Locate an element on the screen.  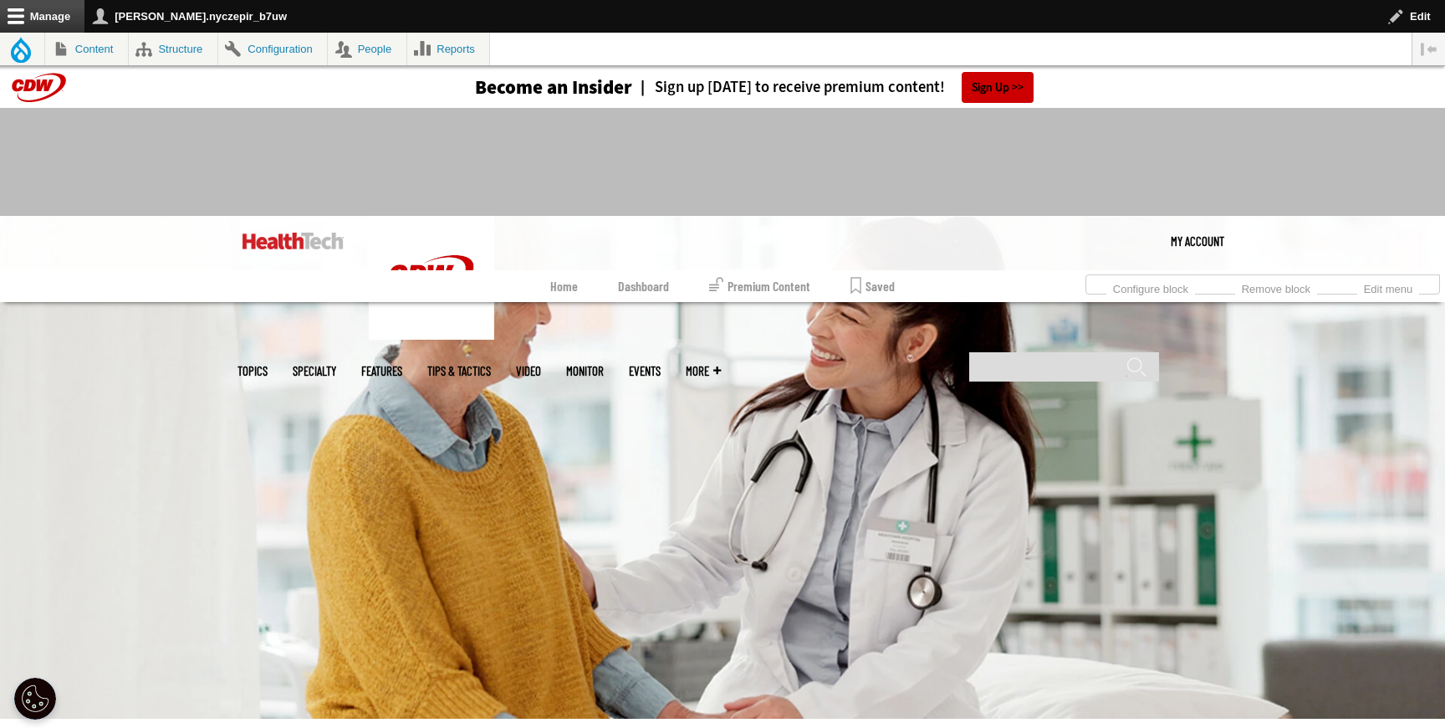
a: Tips & Tactics is located at coordinates (459, 371).